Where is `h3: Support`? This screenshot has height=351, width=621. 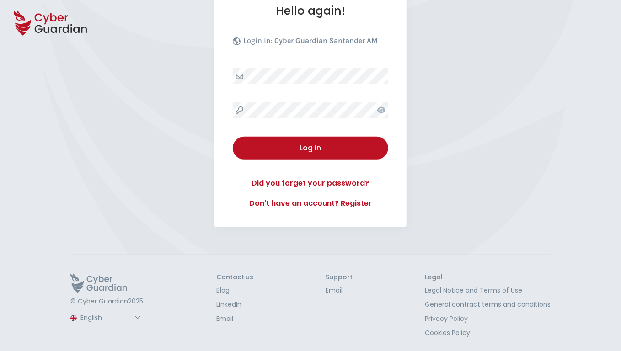
h3: Support is located at coordinates (339, 277).